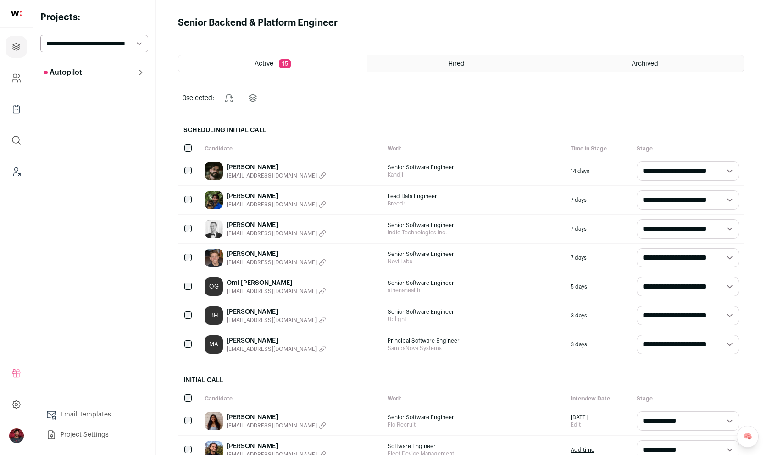  What do you see at coordinates (583, 450) in the screenshot?
I see `a: Add time` at bounding box center [583, 450].